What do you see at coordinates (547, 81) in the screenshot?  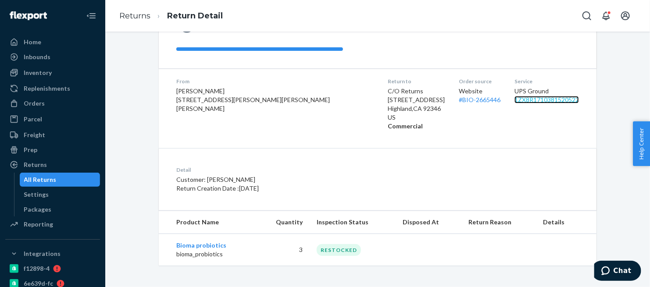 I see `dt: Service` at bounding box center [547, 81].